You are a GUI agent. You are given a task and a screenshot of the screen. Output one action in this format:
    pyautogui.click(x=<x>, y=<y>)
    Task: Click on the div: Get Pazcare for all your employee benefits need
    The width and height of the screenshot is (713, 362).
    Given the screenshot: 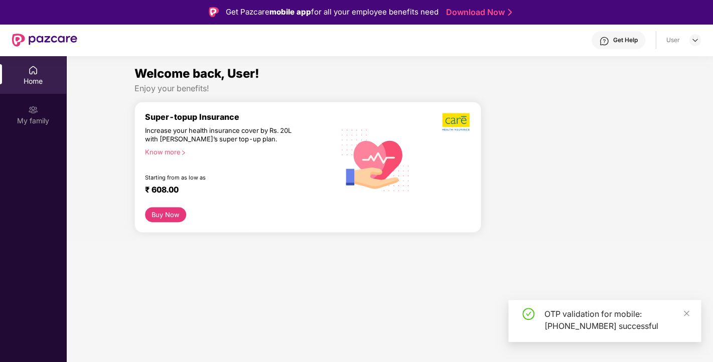 What is the action you would take?
    pyautogui.click(x=332, y=12)
    